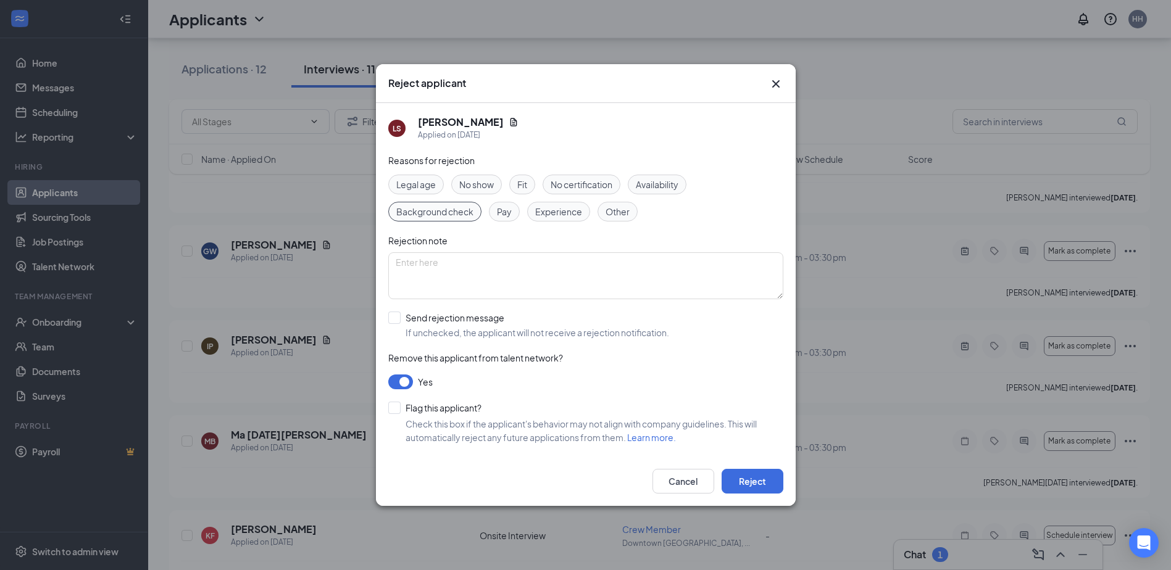  What do you see at coordinates (435, 212) in the screenshot?
I see `span: Background check` at bounding box center [435, 212].